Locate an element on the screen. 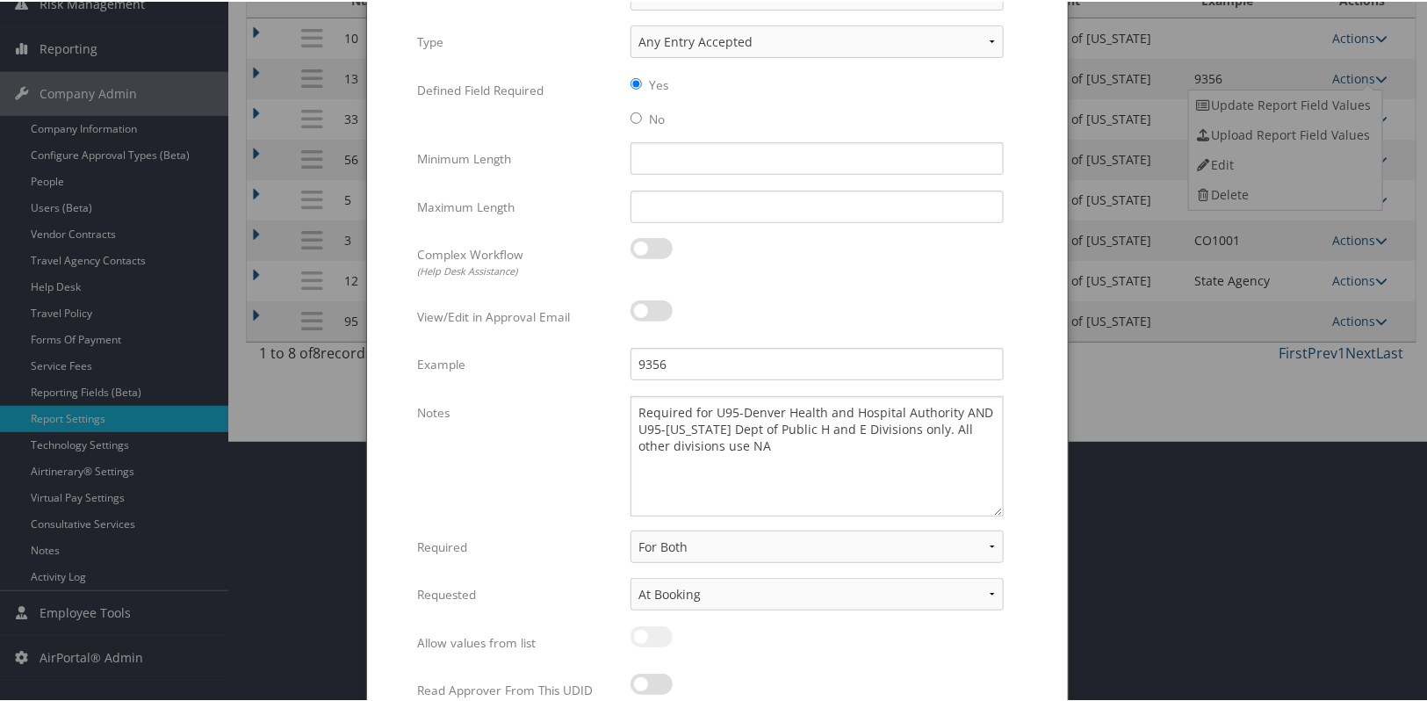 This screenshot has width=1427, height=701. label: Defined Field Required is located at coordinates (516, 89).